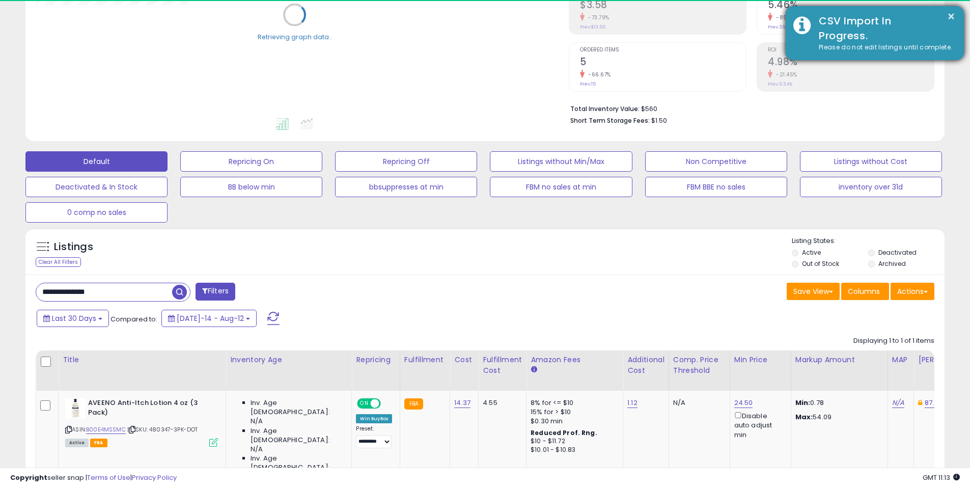 Image resolution: width=970 pixels, height=488 pixels. I want to click on button: BB below min, so click(251, 187).